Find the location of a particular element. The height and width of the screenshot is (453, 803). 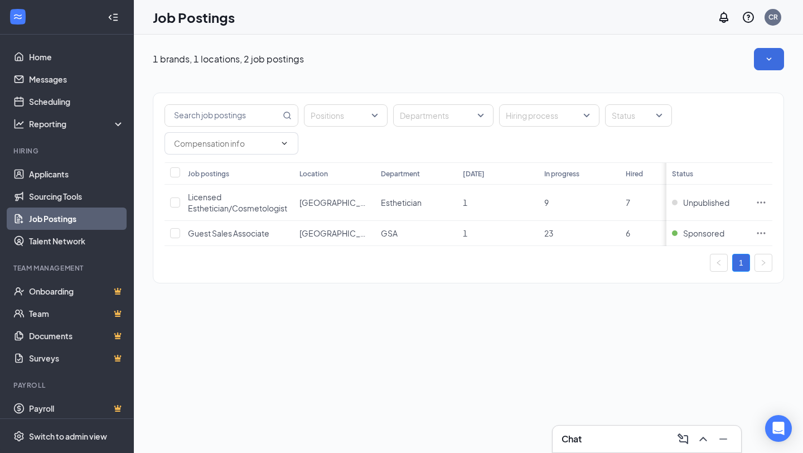

h3: Chat is located at coordinates (572, 439).